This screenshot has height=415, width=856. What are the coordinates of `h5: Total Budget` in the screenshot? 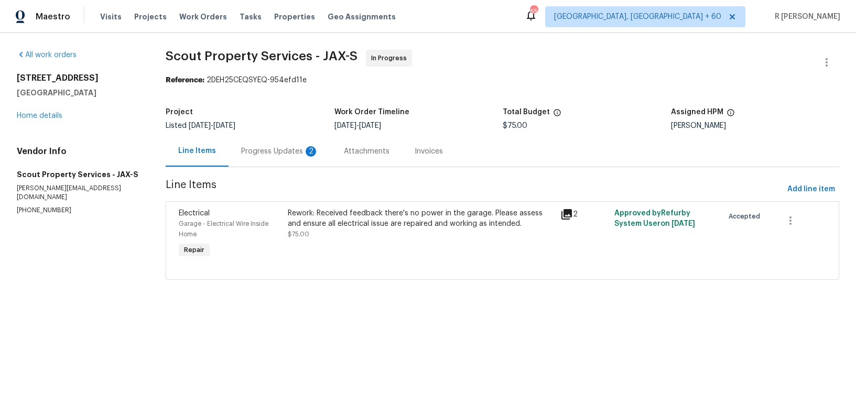 It's located at (527, 112).